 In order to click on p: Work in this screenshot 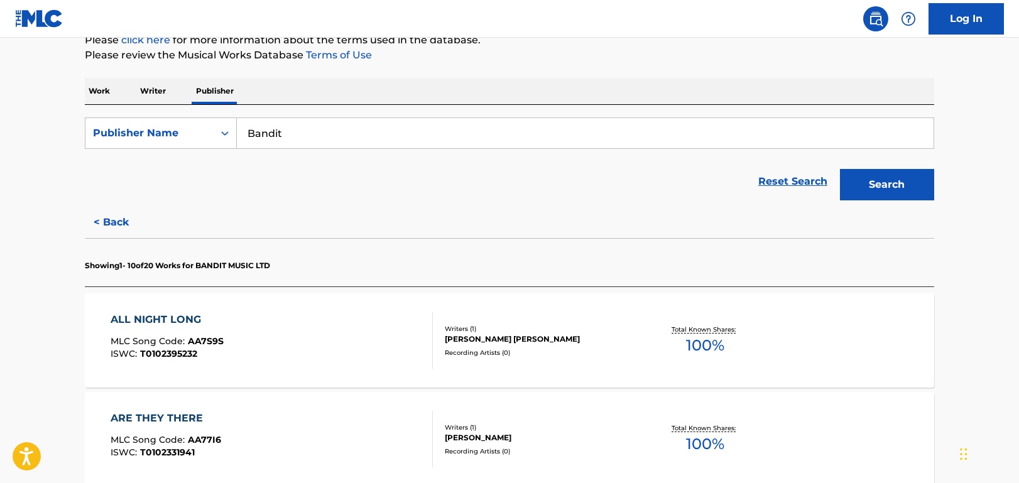, I will do `click(99, 91)`.